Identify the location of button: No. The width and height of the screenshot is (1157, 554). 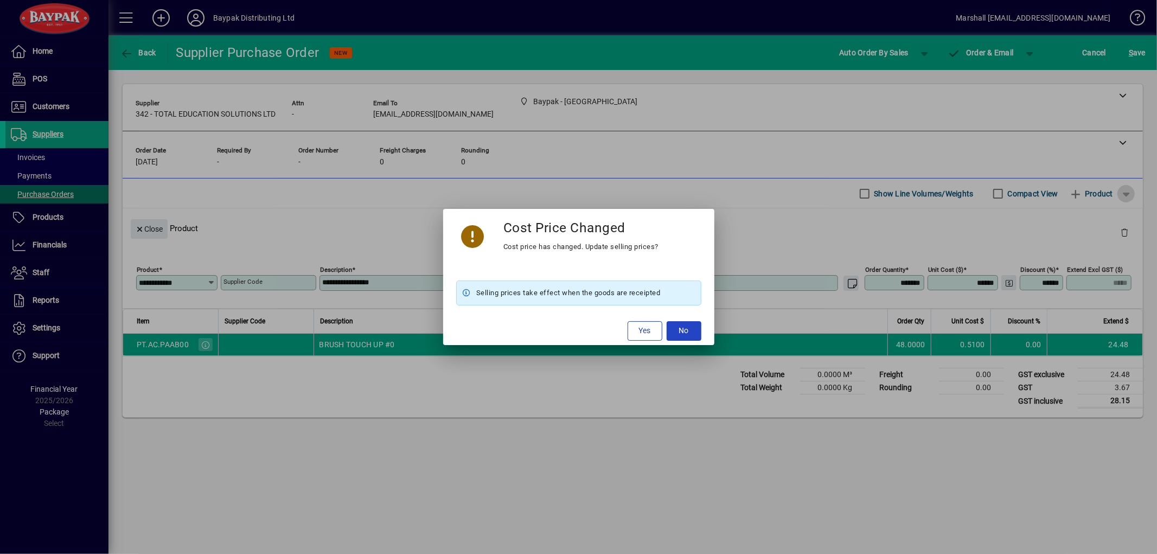
(684, 331).